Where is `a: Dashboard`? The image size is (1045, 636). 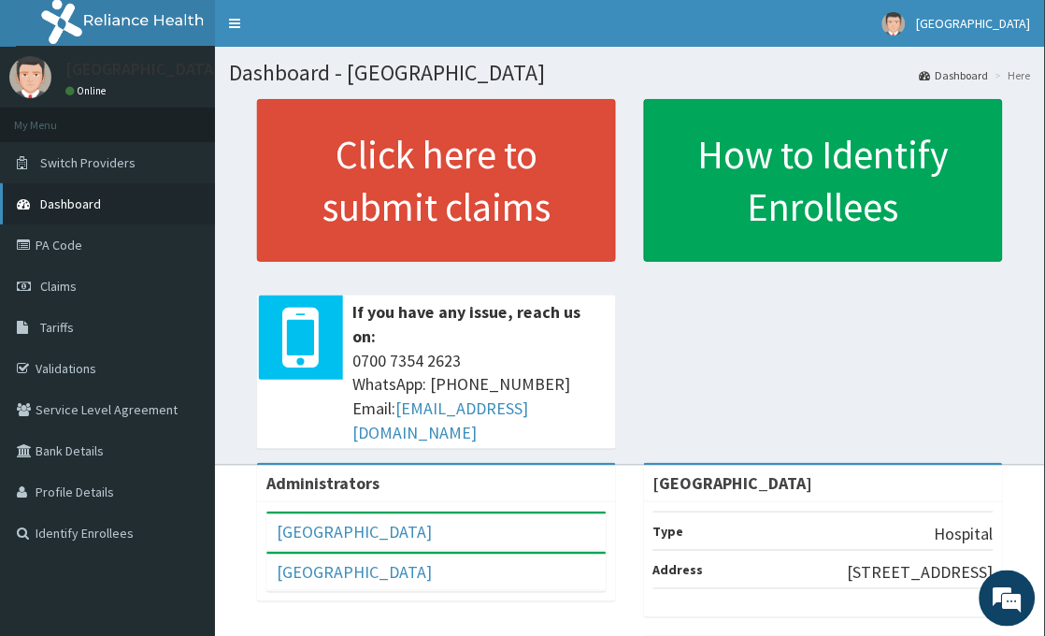 a: Dashboard is located at coordinates (955, 75).